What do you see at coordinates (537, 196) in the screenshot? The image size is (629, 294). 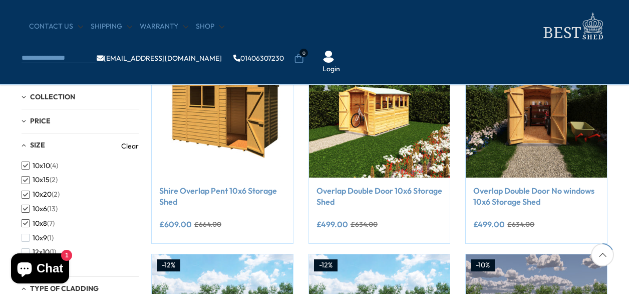 I see `a: Overlap Double Door No windows 10x6 Storage Shed` at bounding box center [537, 196].